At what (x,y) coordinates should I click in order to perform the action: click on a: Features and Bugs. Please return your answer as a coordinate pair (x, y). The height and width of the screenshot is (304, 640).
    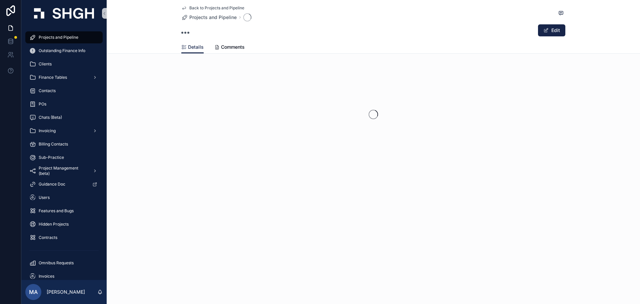
    Looking at the image, I should click on (64, 211).